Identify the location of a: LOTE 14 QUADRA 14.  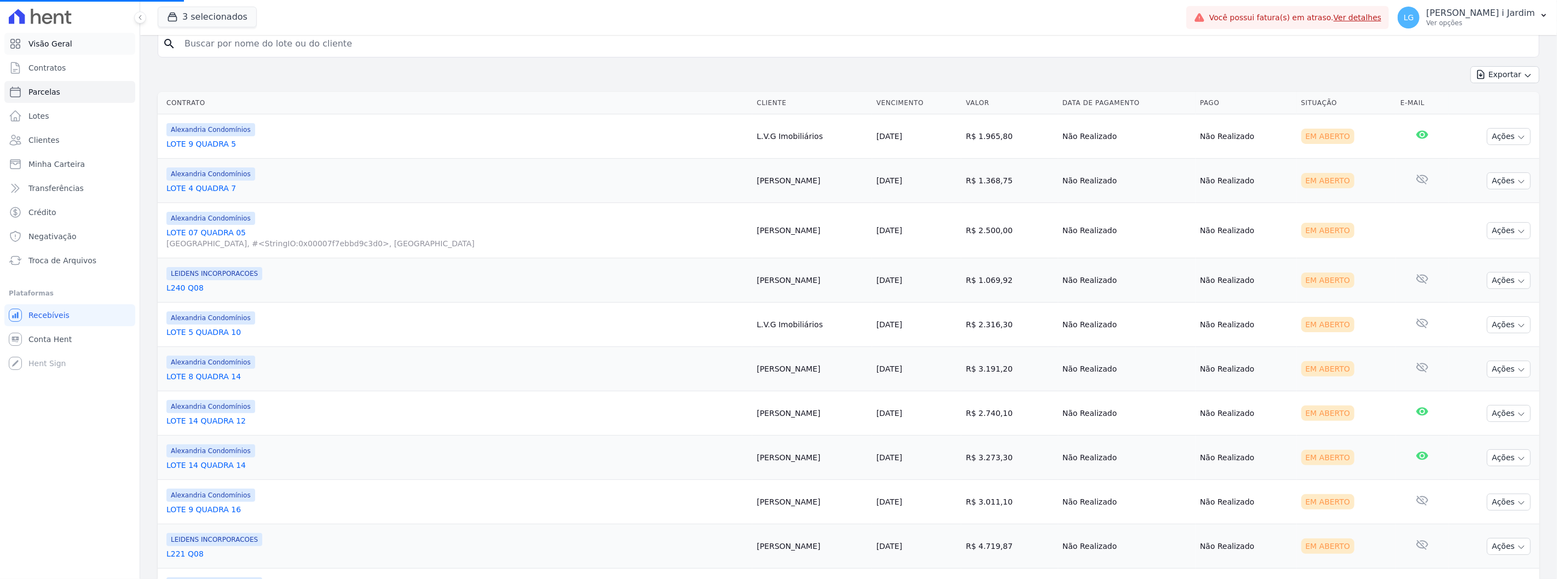
(457, 465).